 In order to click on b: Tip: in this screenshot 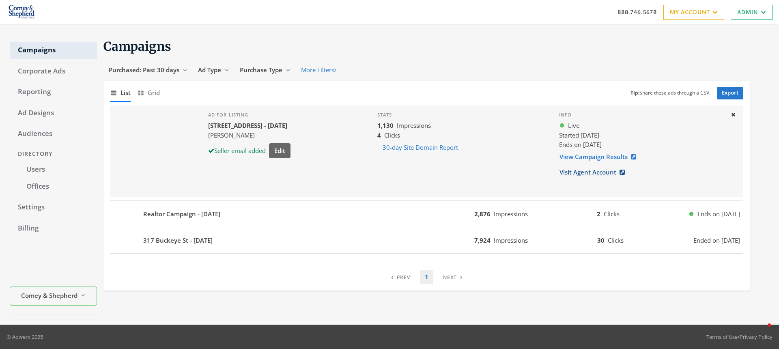, I will do `click(635, 92)`.